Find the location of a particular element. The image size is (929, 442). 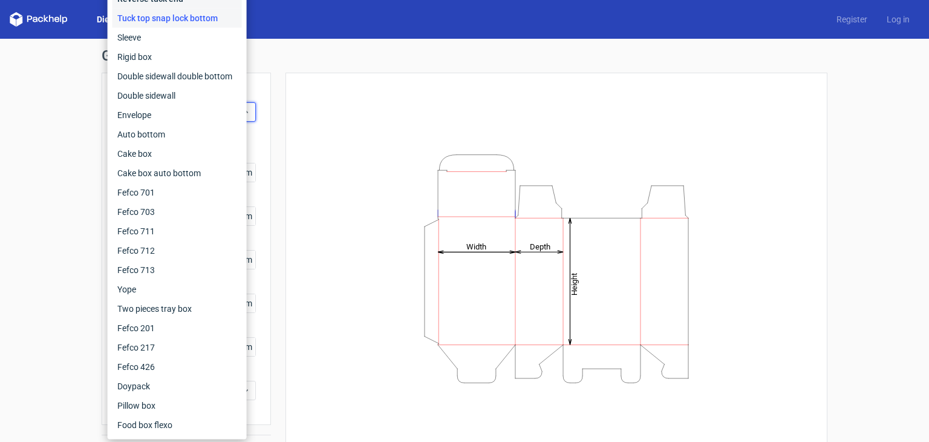

div: Fefco 713 is located at coordinates (177, 270).